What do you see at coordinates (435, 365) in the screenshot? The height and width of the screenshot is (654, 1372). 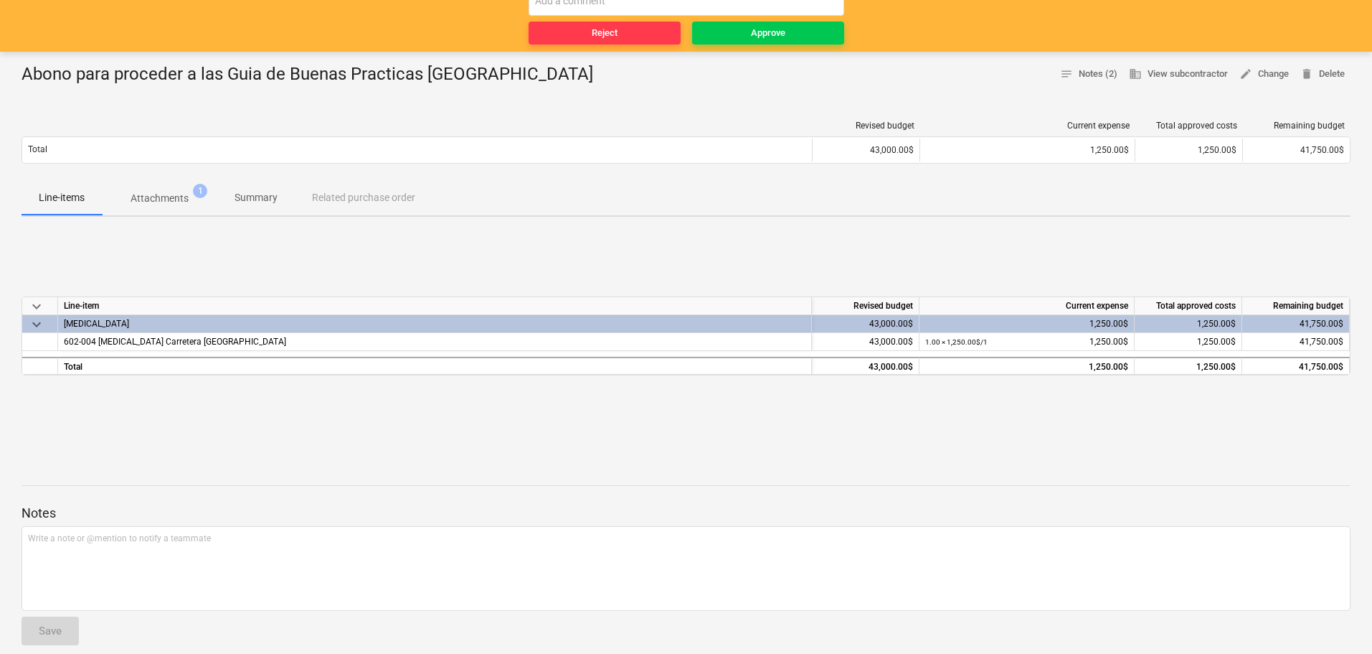 I see `div: Total` at bounding box center [435, 365].